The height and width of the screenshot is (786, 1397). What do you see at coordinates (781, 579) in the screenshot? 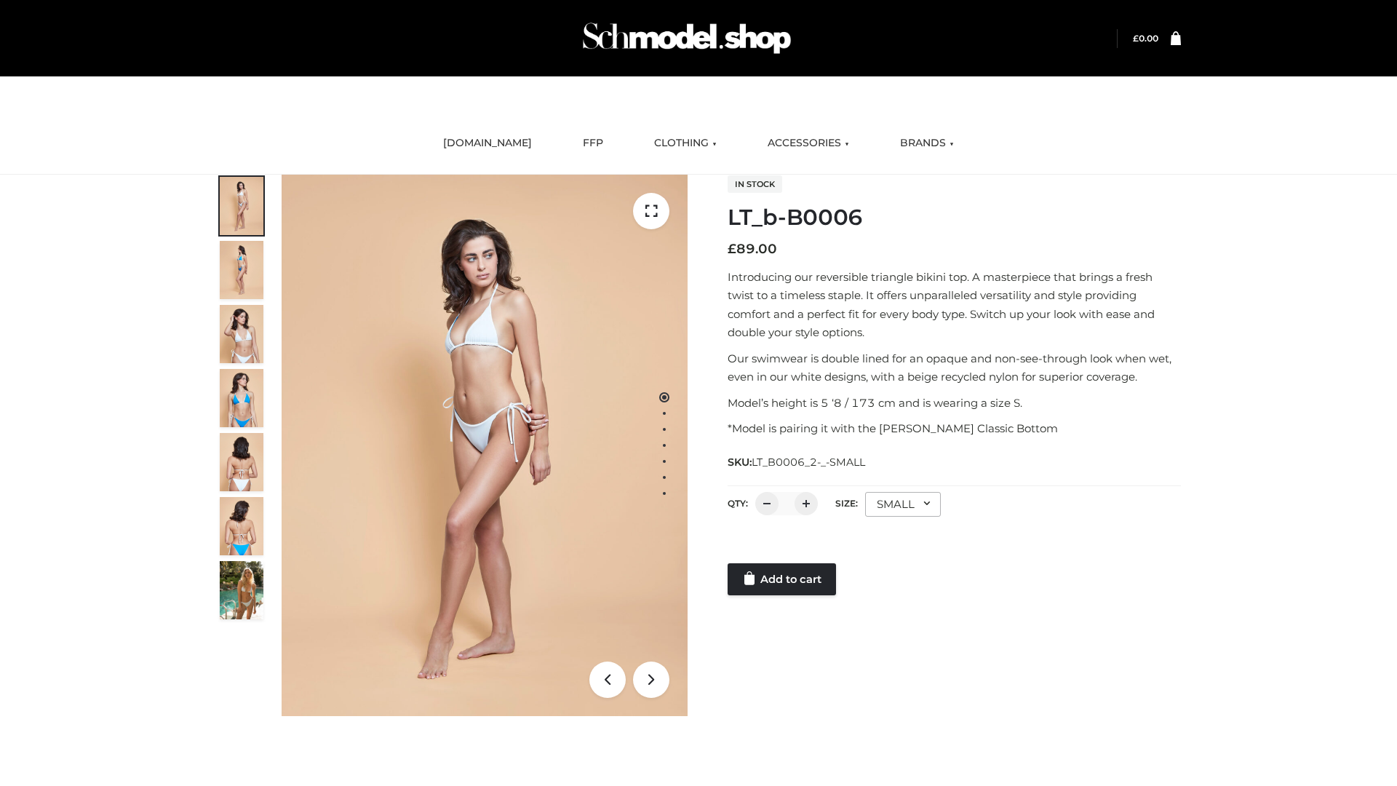
I see `a: Add to cart` at bounding box center [781, 579].